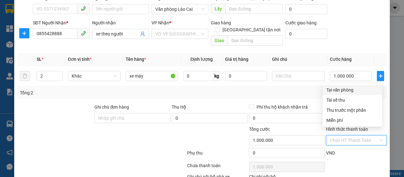 The width and height of the screenshot is (404, 177). I want to click on span: Định lượng, so click(202, 59).